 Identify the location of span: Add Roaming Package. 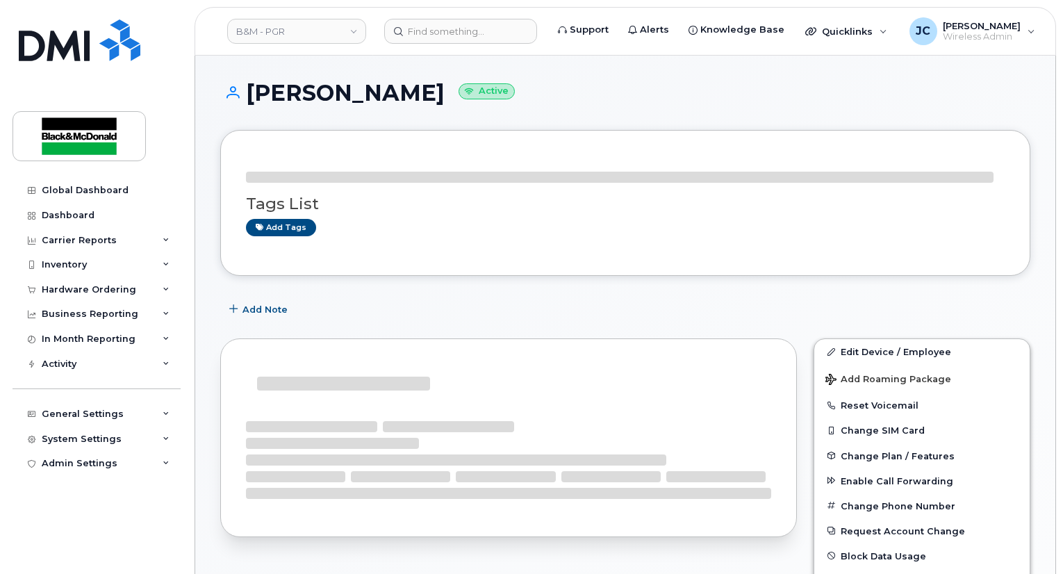
(888, 380).